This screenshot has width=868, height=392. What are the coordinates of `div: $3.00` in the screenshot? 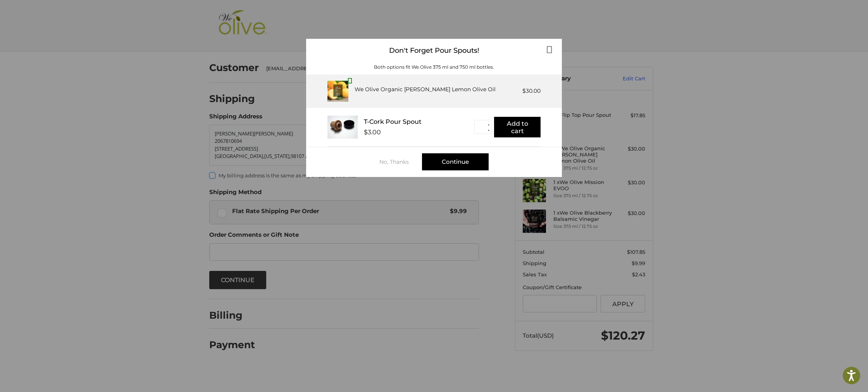 It's located at (373, 132).